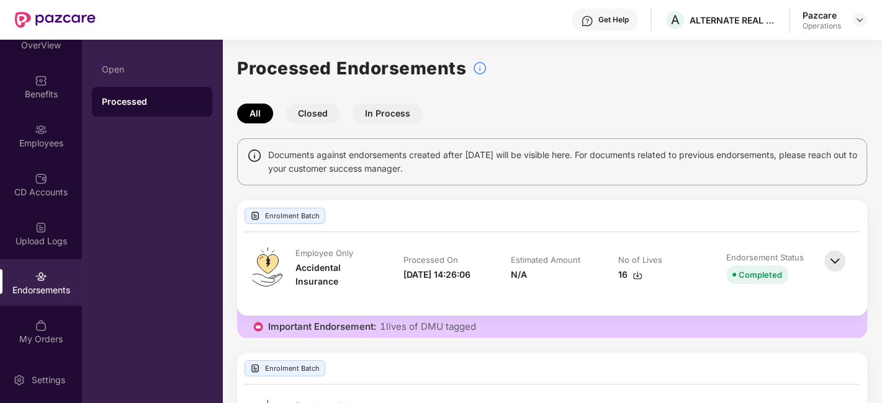 The height and width of the screenshot is (403, 882). What do you see at coordinates (835, 261) in the screenshot?
I see `img: svg+xml;base64,PHN2ZyBpZD0iQmFjay0zMngzMiIgeG1sbnM9Imh0dHA6Ly93d3cudzMub3JnLzIwMDAvc3ZnIiB3aWR0aD...` at bounding box center [835, 261].